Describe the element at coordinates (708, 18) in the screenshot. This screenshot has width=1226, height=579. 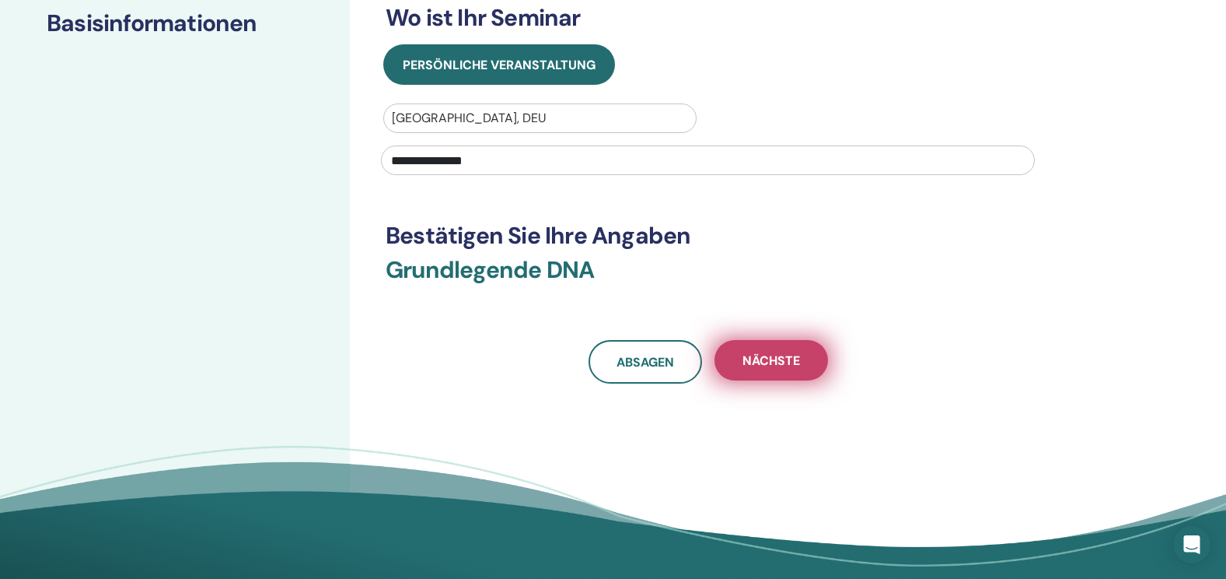
I see `h3: Wo ist Ihr Seminar` at that location.